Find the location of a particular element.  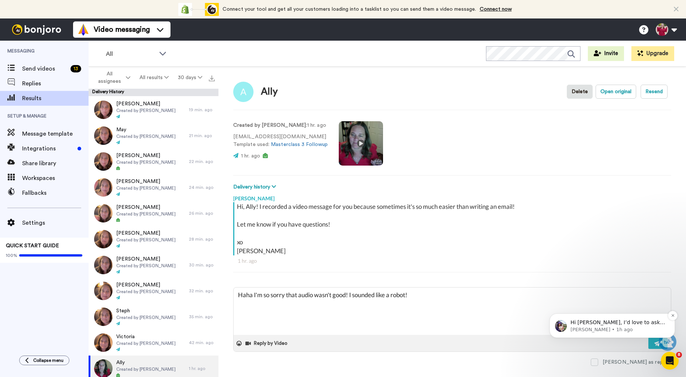

div: Hi, Ally! I recorded a video message for you because sometimes it's so much easier than writing a... is located at coordinates (453, 229).